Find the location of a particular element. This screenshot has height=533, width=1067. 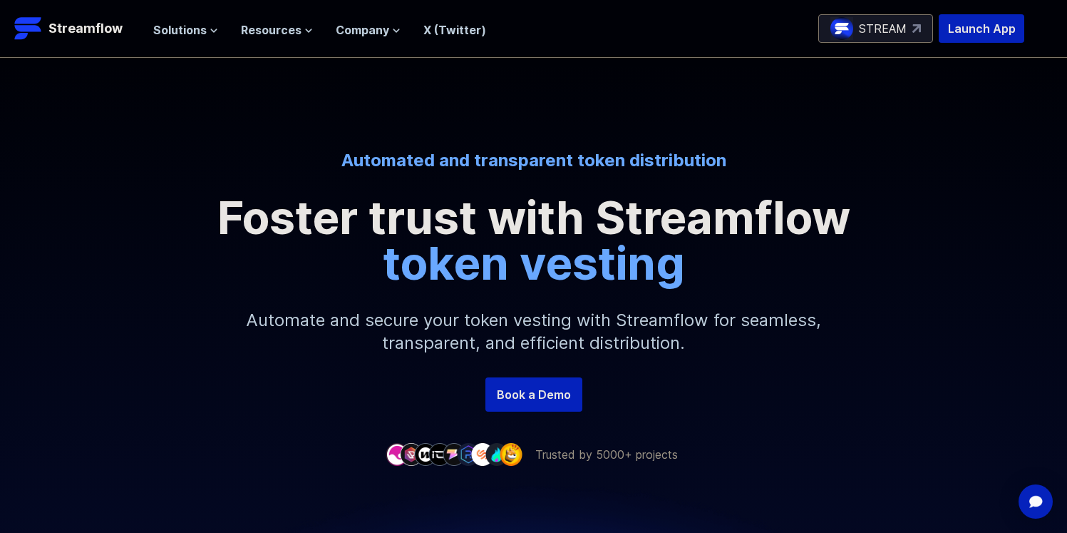

div: Open Intercom Messenger is located at coordinates (1036, 501).